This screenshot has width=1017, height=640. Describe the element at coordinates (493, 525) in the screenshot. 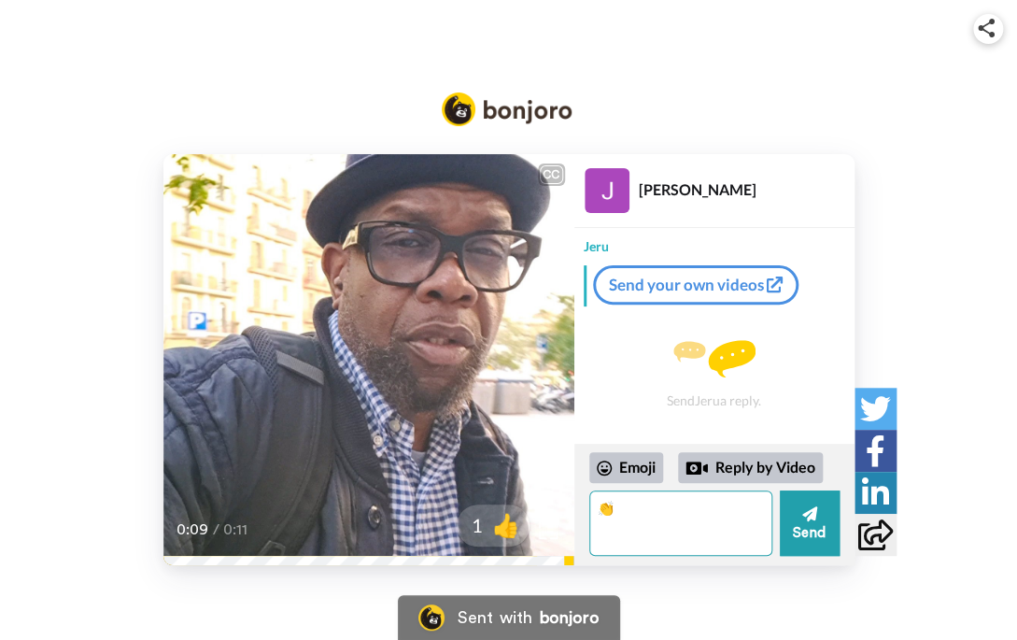

I see `button: 1👍` at that location.